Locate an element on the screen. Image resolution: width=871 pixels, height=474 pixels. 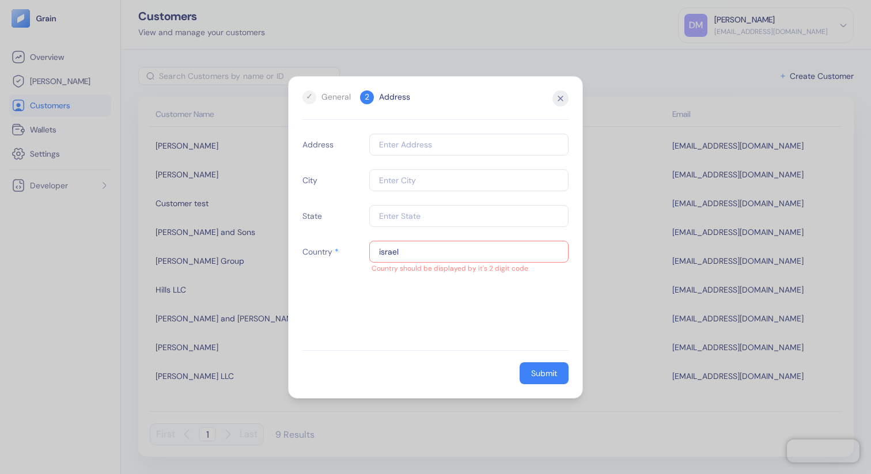
span: Address is located at coordinates (318, 145).